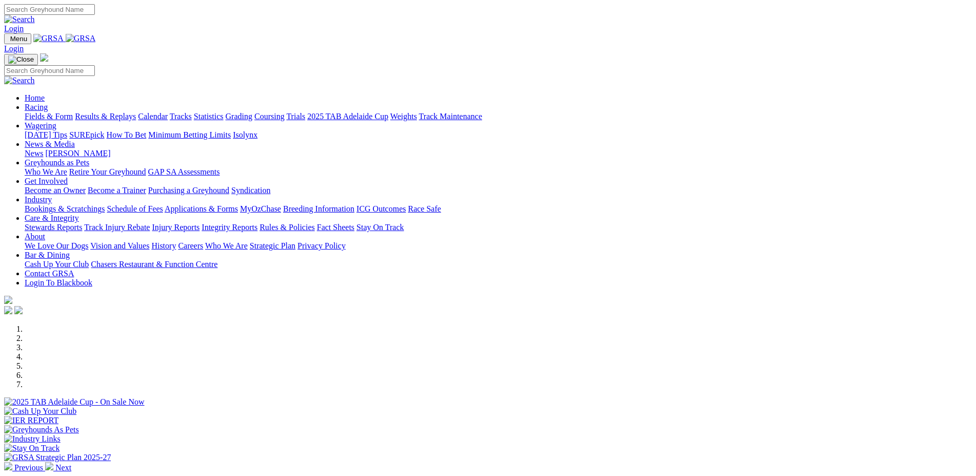  What do you see at coordinates (120, 245) in the screenshot?
I see `a: Vision and Values` at bounding box center [120, 245].